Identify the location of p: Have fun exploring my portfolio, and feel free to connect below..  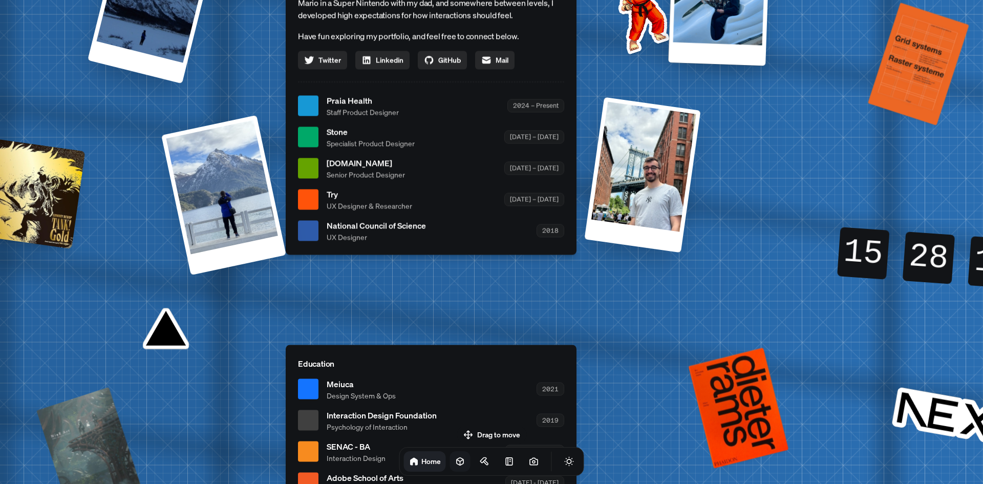
(431, 36).